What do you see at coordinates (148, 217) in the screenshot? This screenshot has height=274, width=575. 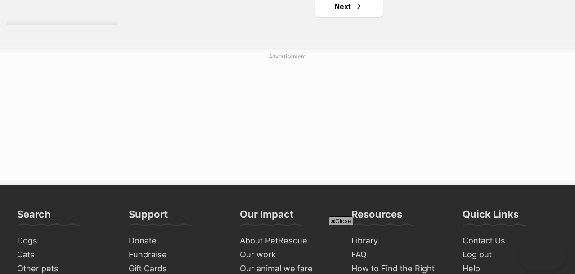 I see `h3: Support` at bounding box center [148, 217].